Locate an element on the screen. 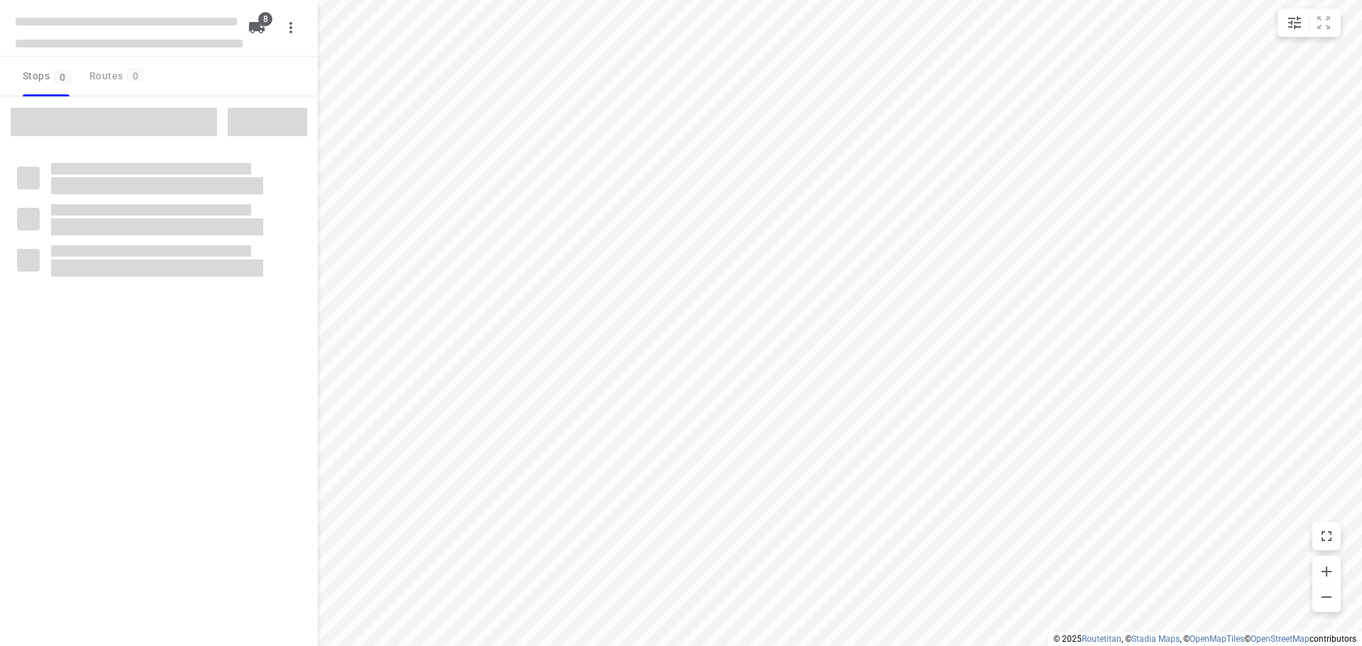 The width and height of the screenshot is (1362, 646). a: Stadia Maps is located at coordinates (1156, 639).